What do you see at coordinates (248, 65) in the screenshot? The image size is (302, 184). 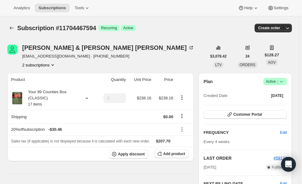 I see `span: ORDERS` at bounding box center [248, 65].